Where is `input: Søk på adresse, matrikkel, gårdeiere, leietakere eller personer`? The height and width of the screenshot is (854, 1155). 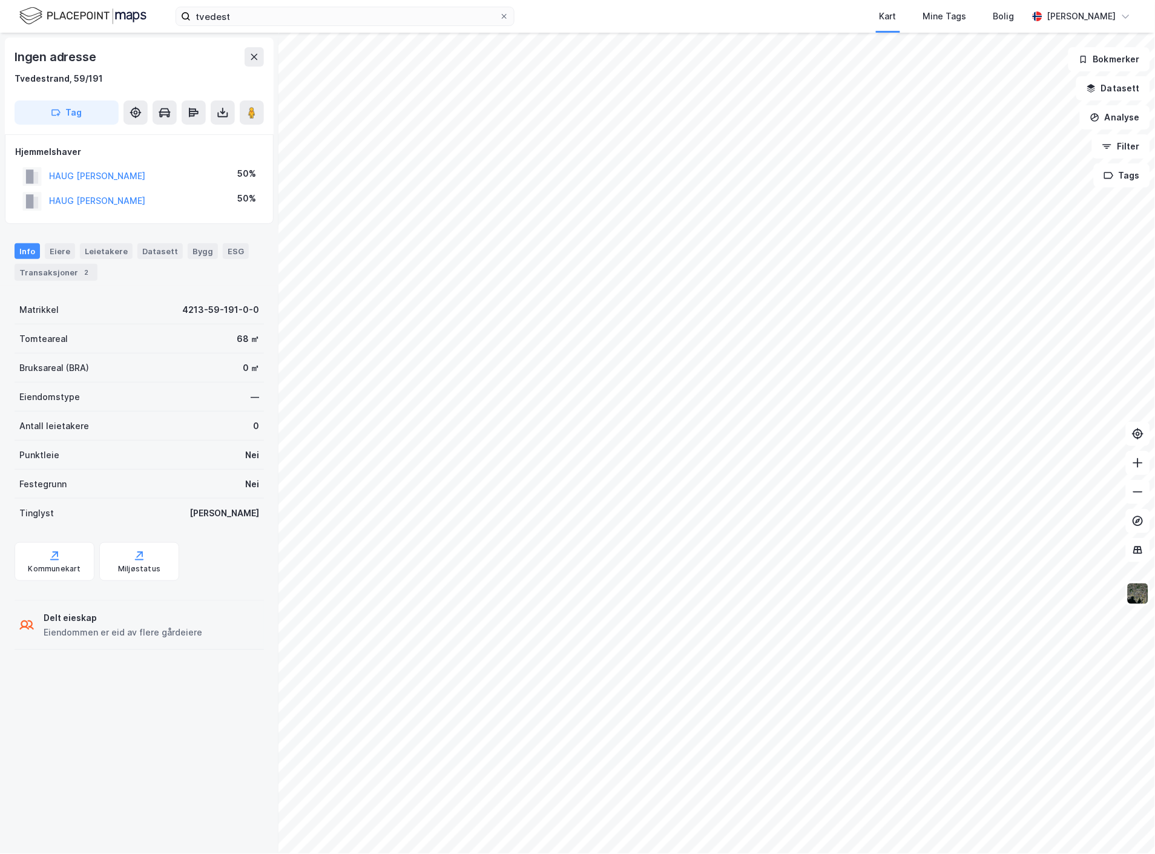 input: Søk på adresse, matrikkel, gårdeiere, leietakere eller personer is located at coordinates (345, 16).